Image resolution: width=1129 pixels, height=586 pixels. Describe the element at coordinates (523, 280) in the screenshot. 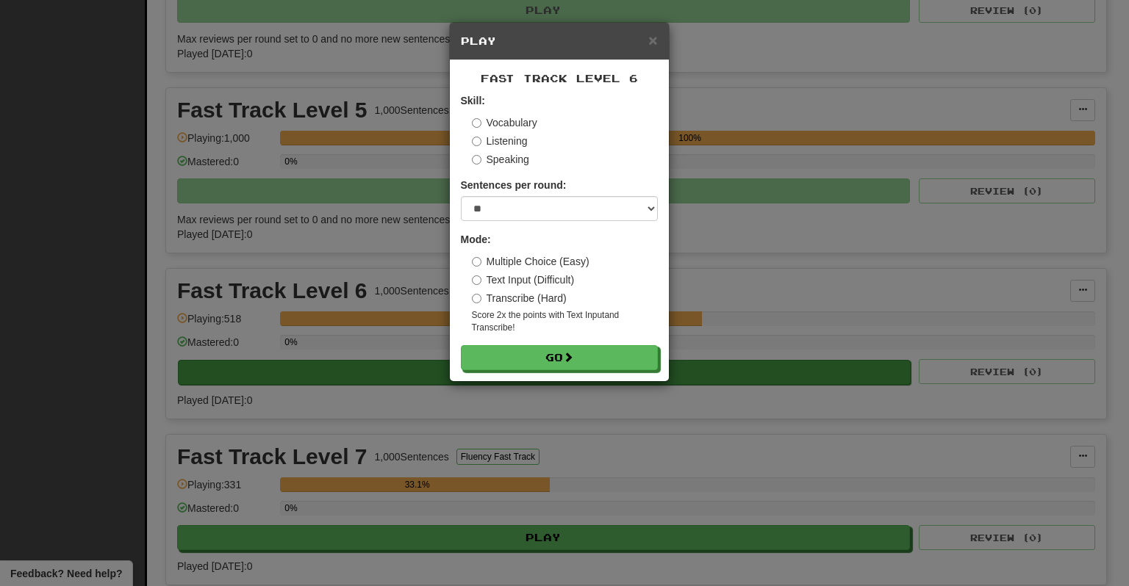

I see `label: Text Input (Difficult)` at that location.